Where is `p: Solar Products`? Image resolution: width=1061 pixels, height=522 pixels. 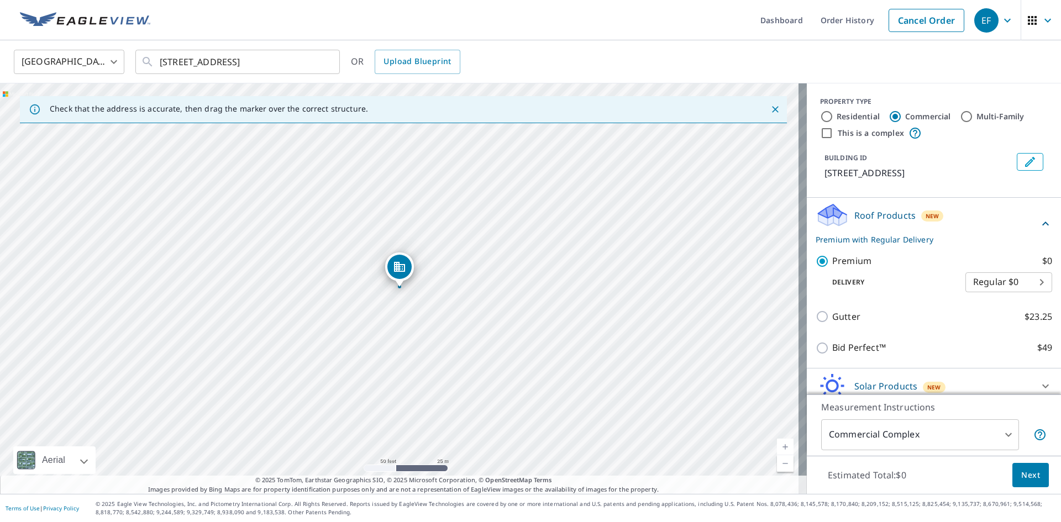 p: Solar Products is located at coordinates (886, 386).